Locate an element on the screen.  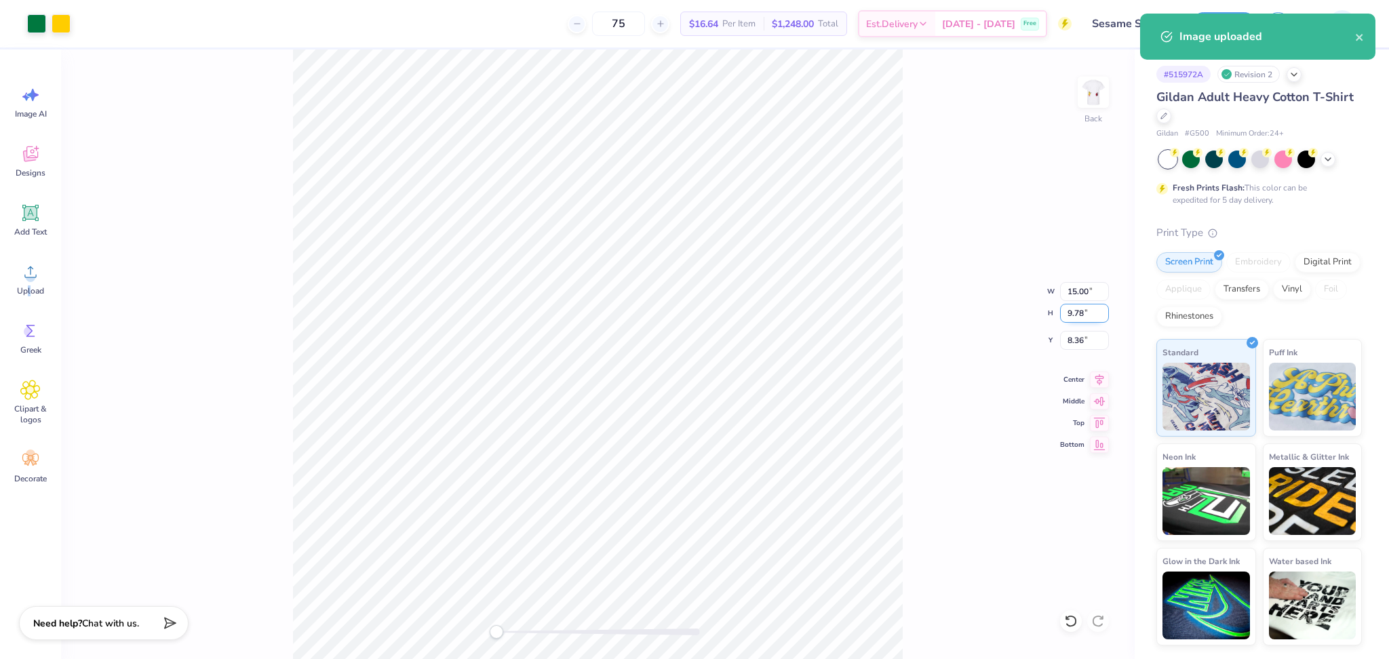
img: Metallic & Glitter Ink is located at coordinates (1313, 501).